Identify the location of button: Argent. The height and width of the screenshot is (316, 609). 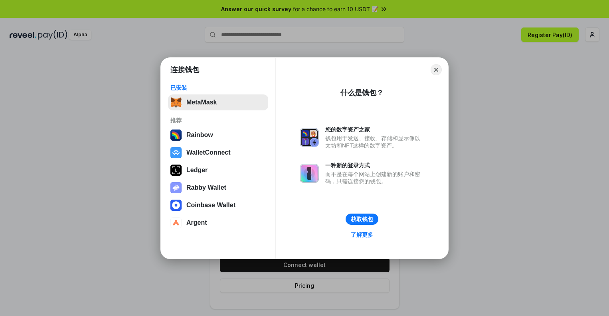
(218, 223).